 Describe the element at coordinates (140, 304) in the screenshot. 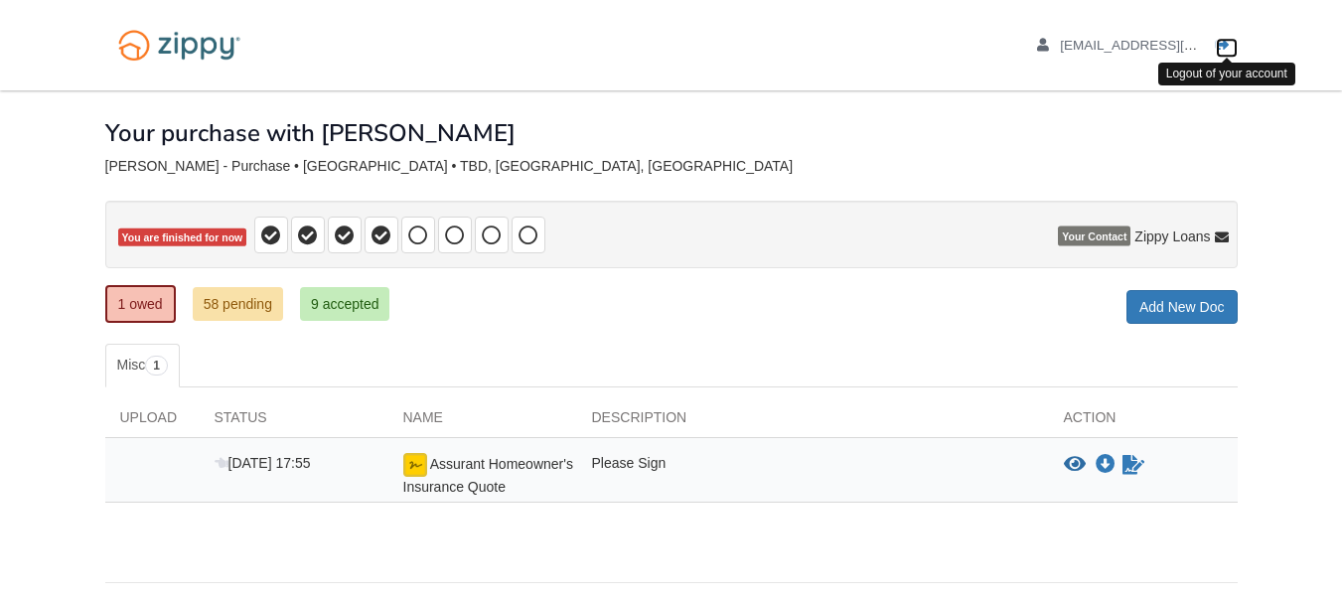

I see `a: 1 owed` at that location.